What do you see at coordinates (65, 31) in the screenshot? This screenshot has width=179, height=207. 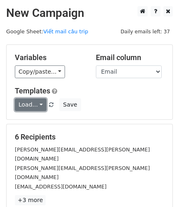 I see `a: Viết mail câu trip` at bounding box center [65, 31].